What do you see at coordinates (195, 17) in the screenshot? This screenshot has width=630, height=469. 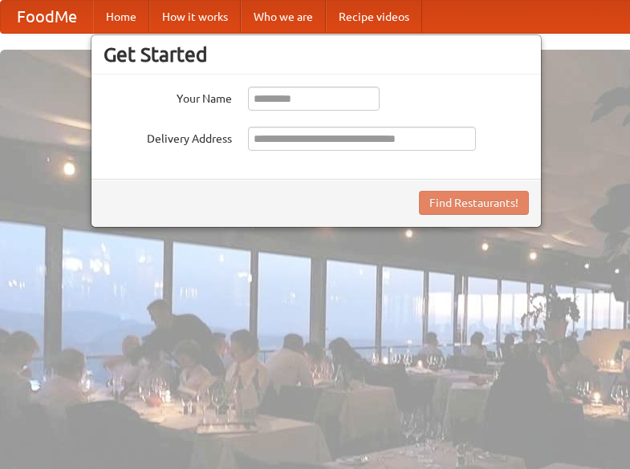 I see `a: How it works` at bounding box center [195, 17].